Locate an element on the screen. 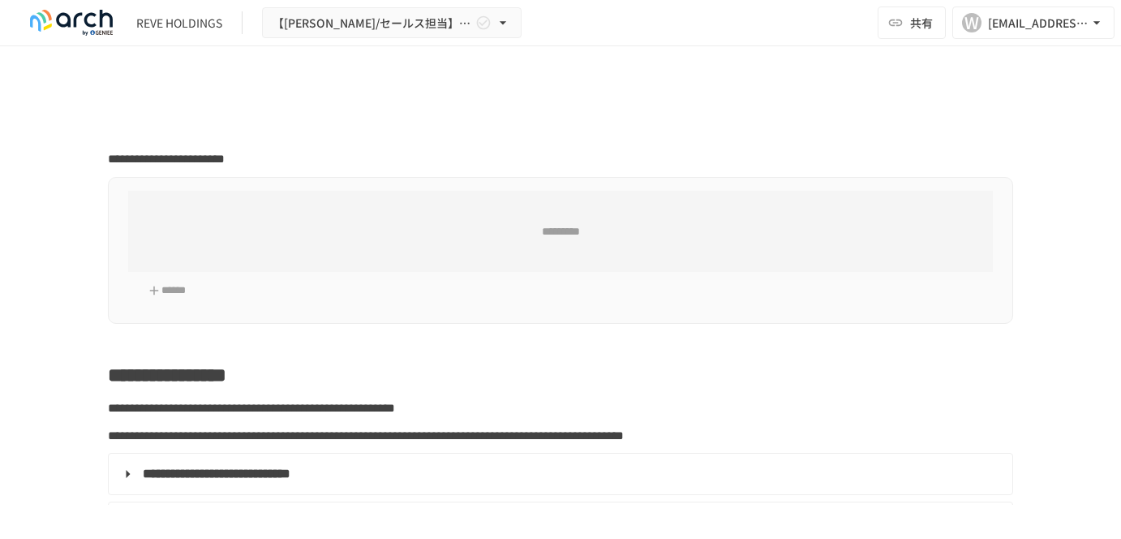 This screenshot has height=539, width=1121. span: 共有 is located at coordinates (922, 23).